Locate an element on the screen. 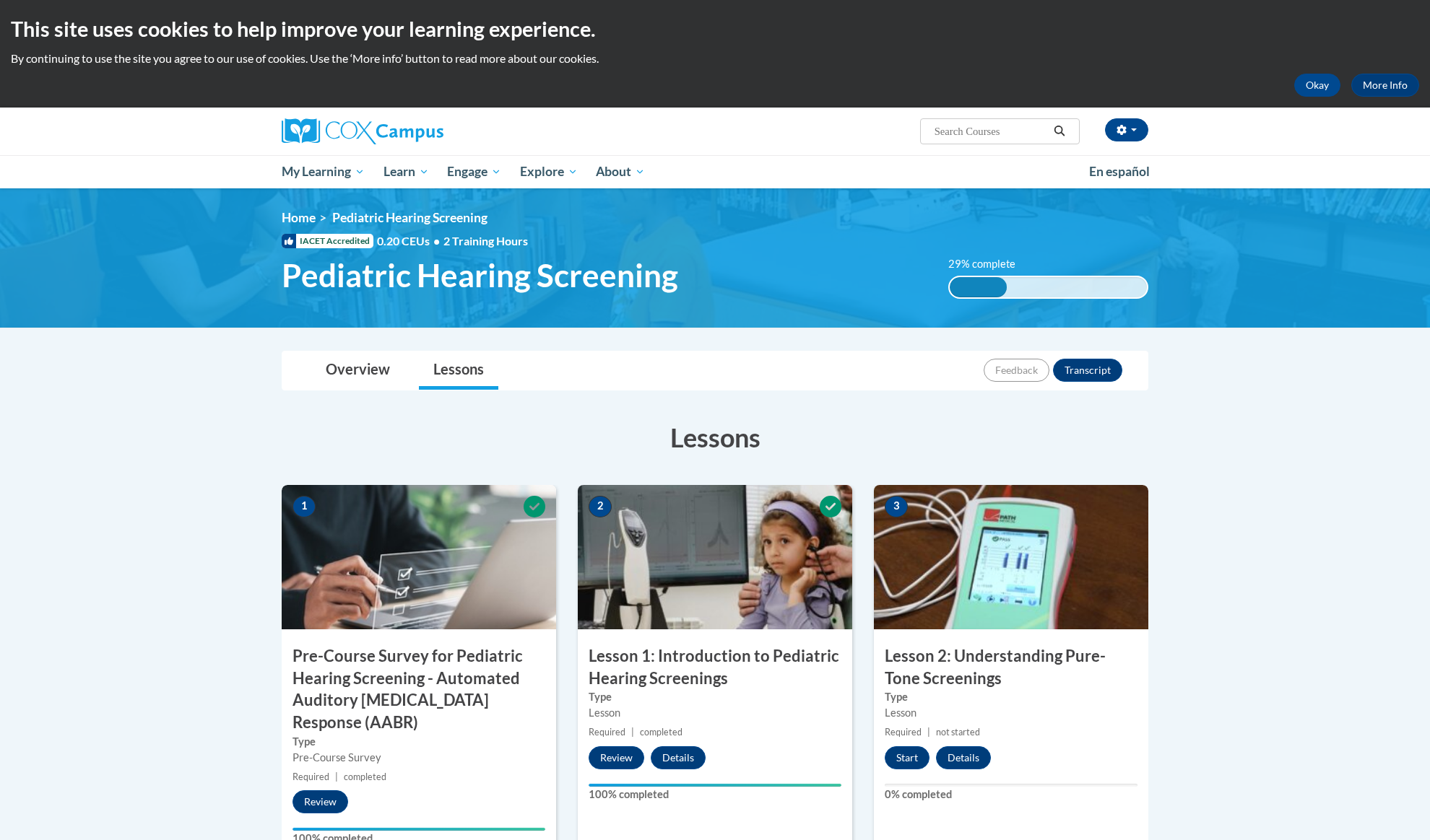  span: not started is located at coordinates (957, 732).